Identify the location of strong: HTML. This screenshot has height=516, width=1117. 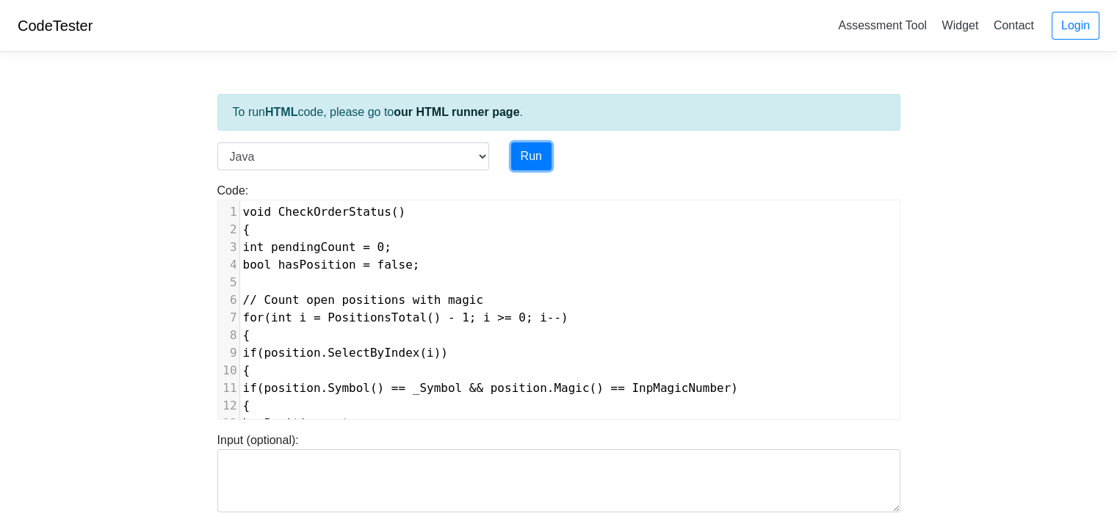
(281, 112).